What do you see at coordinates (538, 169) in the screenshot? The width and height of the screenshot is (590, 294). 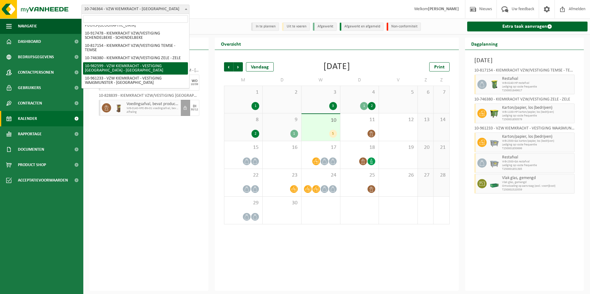 I see `span: T250001851385` at bounding box center [538, 169].